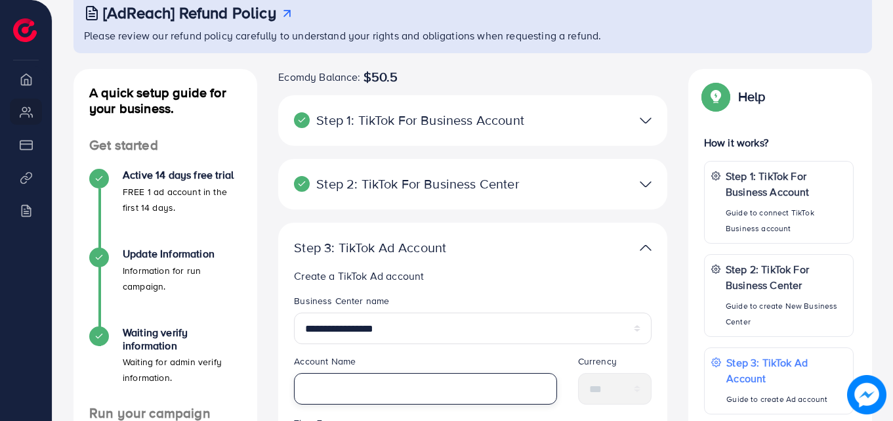  Describe the element at coordinates (472, 276) in the screenshot. I see `p: Create a TikTok Ad account` at that location.